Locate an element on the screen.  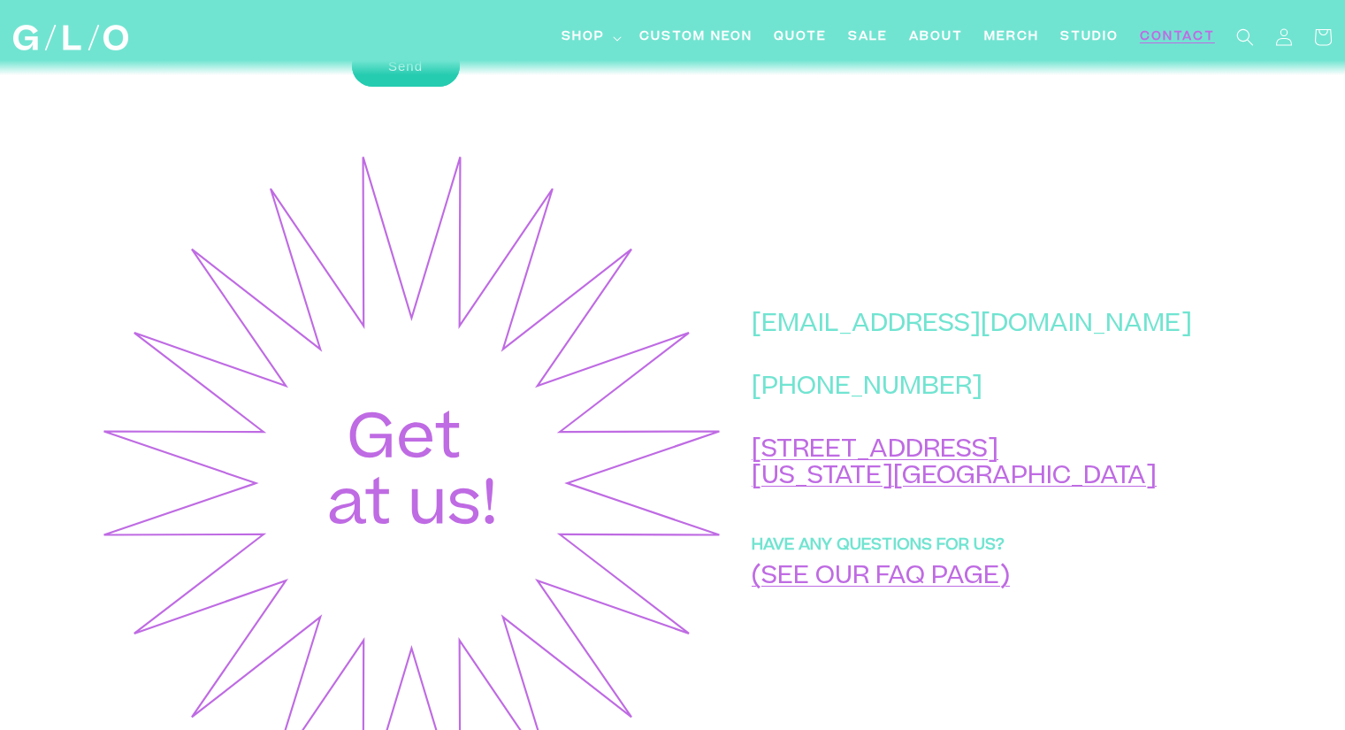
span: Merch is located at coordinates (1012, 37).